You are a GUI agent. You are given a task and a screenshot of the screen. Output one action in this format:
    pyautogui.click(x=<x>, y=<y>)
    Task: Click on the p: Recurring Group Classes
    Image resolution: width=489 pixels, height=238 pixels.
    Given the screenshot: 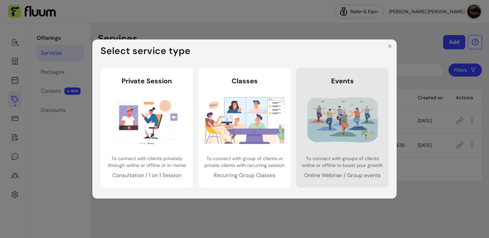 What is the action you would take?
    pyautogui.click(x=245, y=175)
    